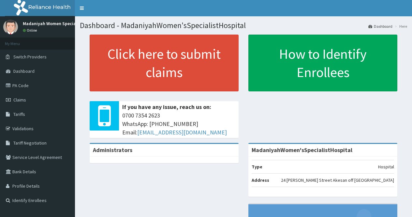 This screenshot has height=217, width=412. What do you see at coordinates (164, 63) in the screenshot?
I see `a: Click here to submit claims` at bounding box center [164, 63].